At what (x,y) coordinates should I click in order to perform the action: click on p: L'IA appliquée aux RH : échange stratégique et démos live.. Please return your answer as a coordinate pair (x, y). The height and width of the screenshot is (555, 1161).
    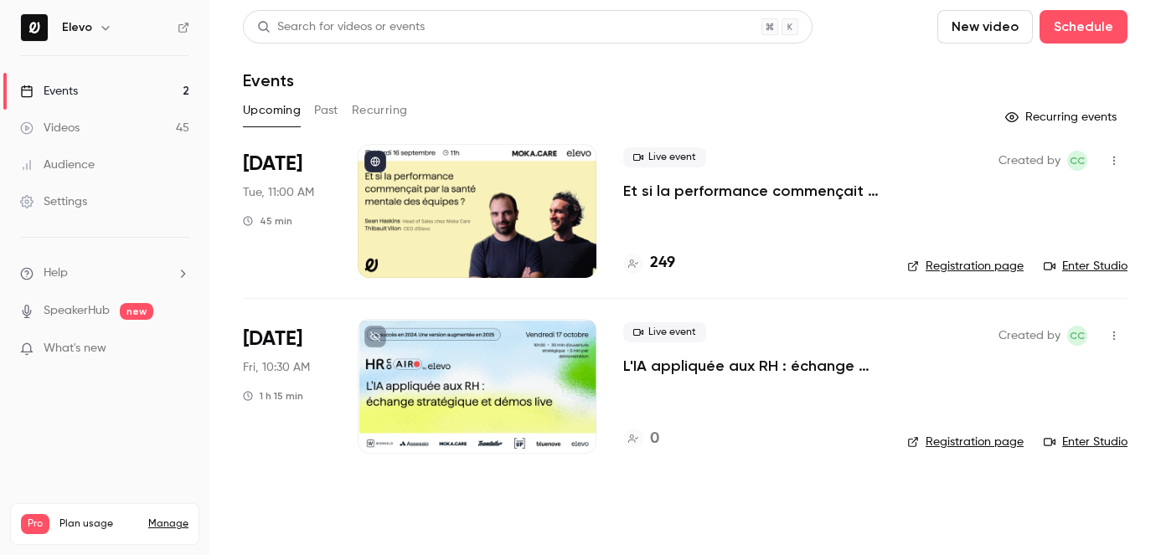
    Looking at the image, I should click on (751, 366).